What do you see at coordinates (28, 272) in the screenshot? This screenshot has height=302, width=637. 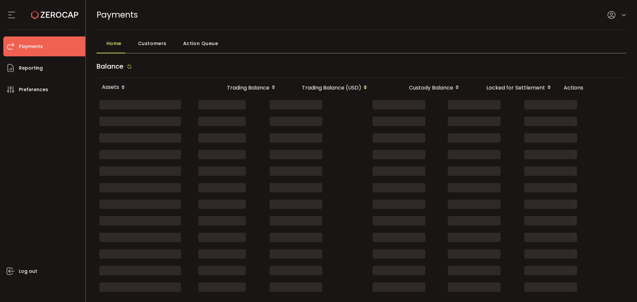 I see `span: Log out` at bounding box center [28, 272].